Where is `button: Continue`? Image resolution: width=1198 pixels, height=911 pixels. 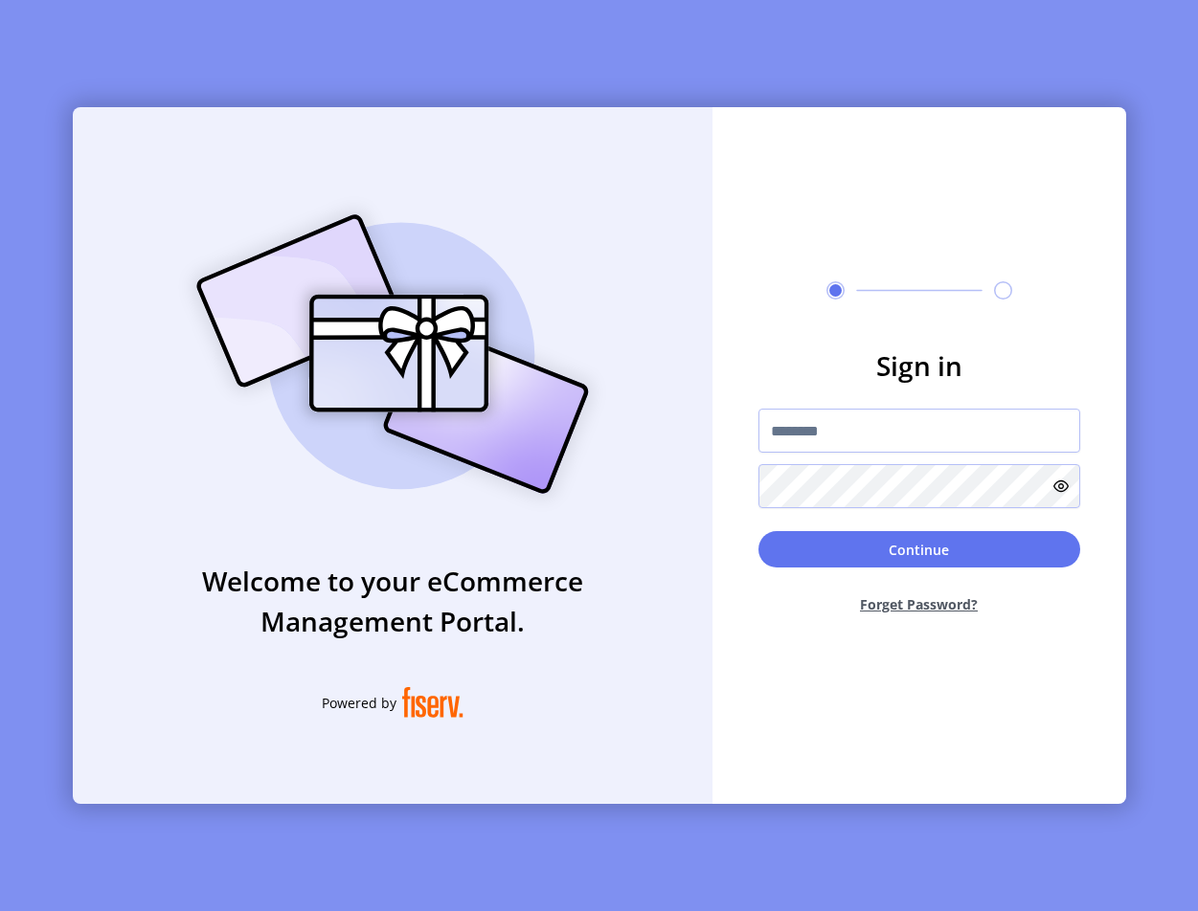 button: Continue is located at coordinates (919, 549).